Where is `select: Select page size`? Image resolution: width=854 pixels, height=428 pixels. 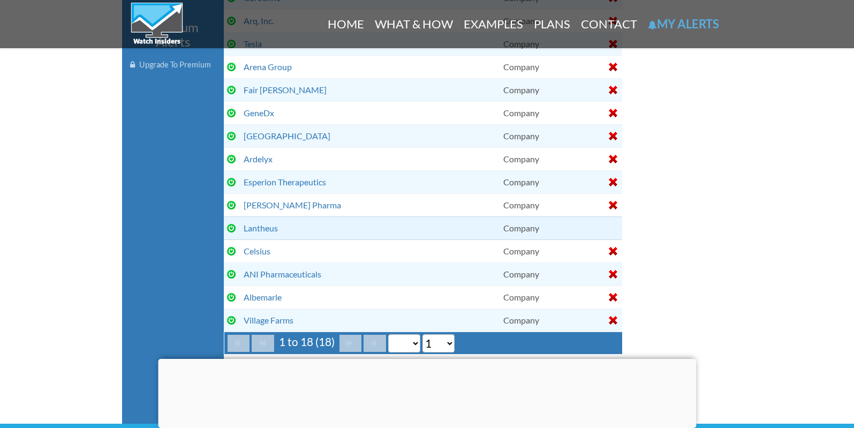 select: Select page size is located at coordinates (404, 343).